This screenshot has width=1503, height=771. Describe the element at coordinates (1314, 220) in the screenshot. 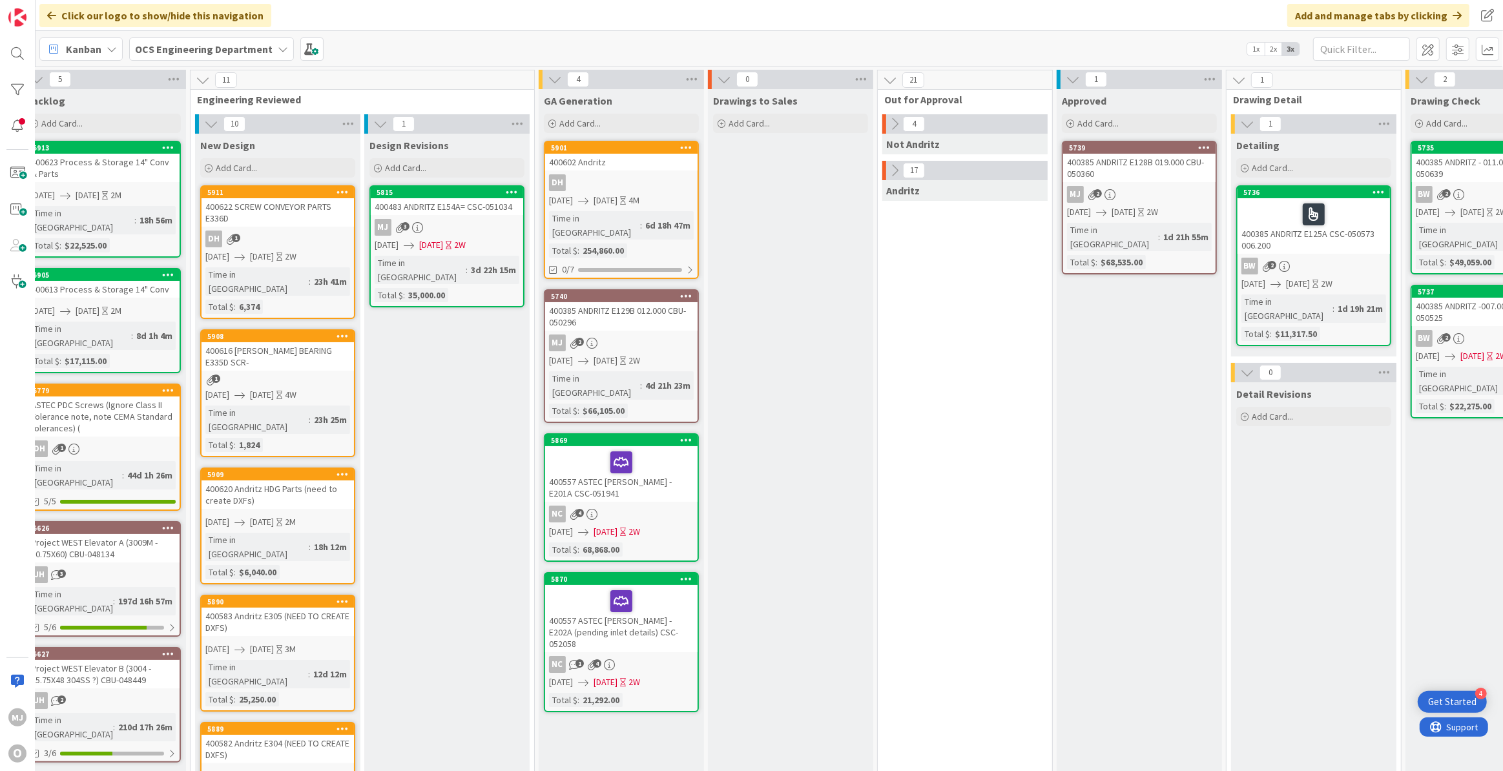

I see `div: 5736400385 ANDRITZ E125A CSC-050573 006.200` at that location.